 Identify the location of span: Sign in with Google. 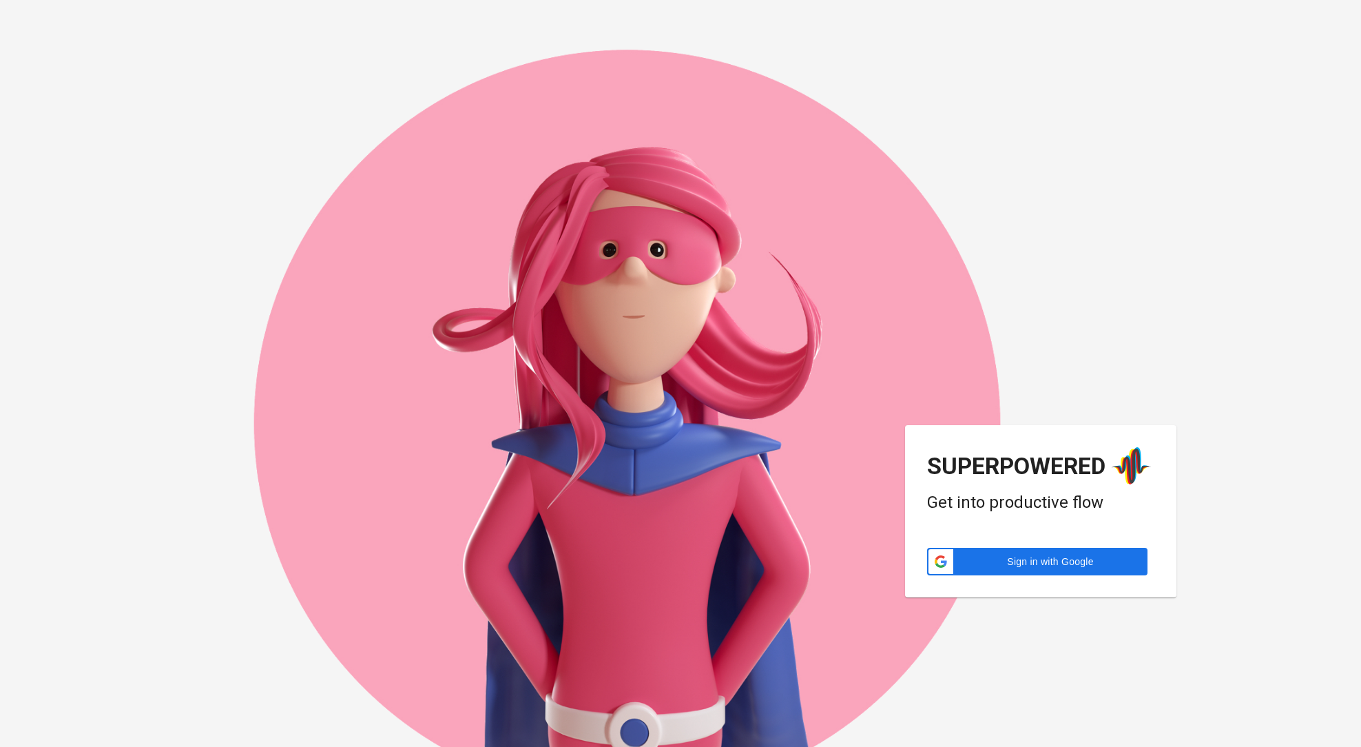
(1051, 562).